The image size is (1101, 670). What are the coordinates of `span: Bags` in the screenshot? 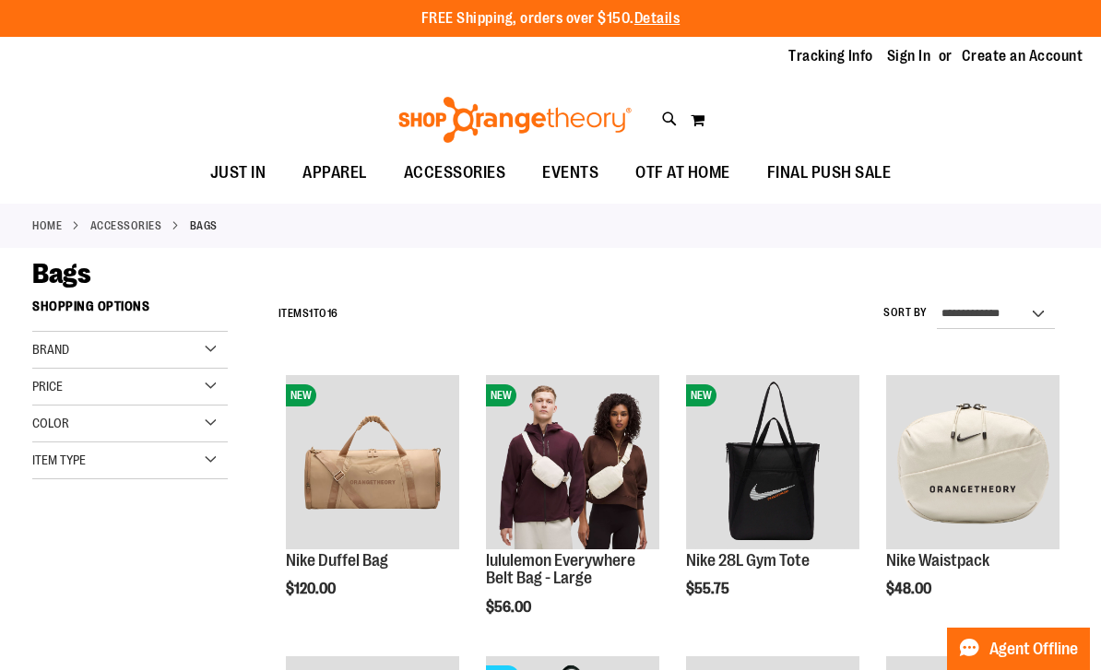 It's located at (61, 274).